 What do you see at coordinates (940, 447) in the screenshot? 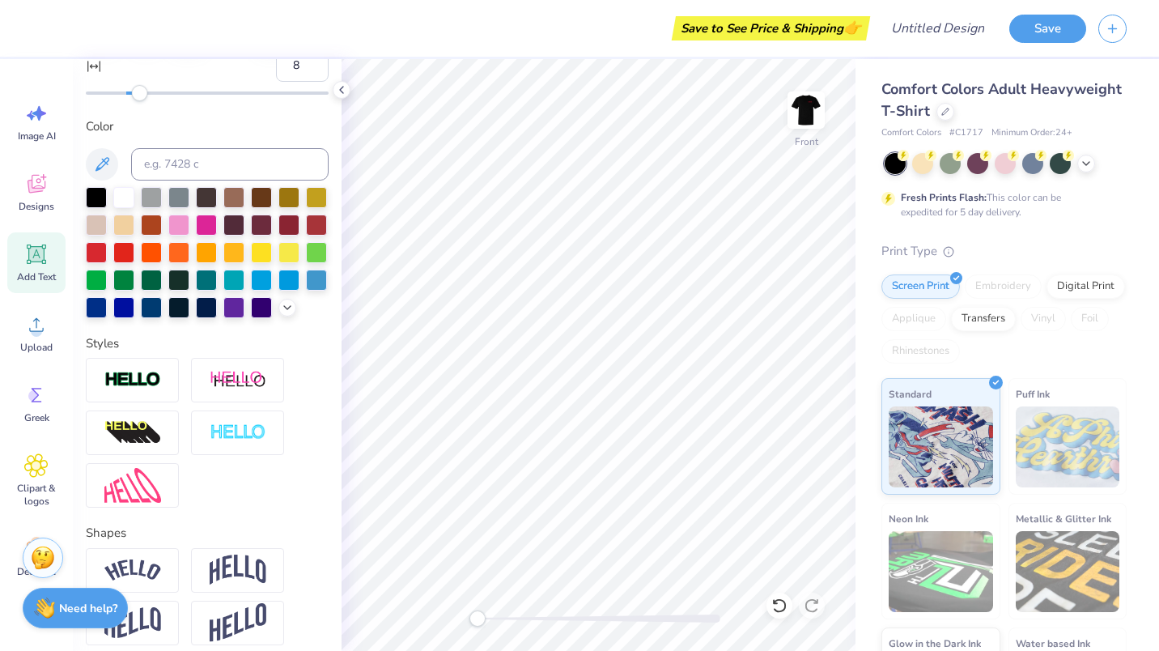
I see `img: Standard` at bounding box center [940, 447].